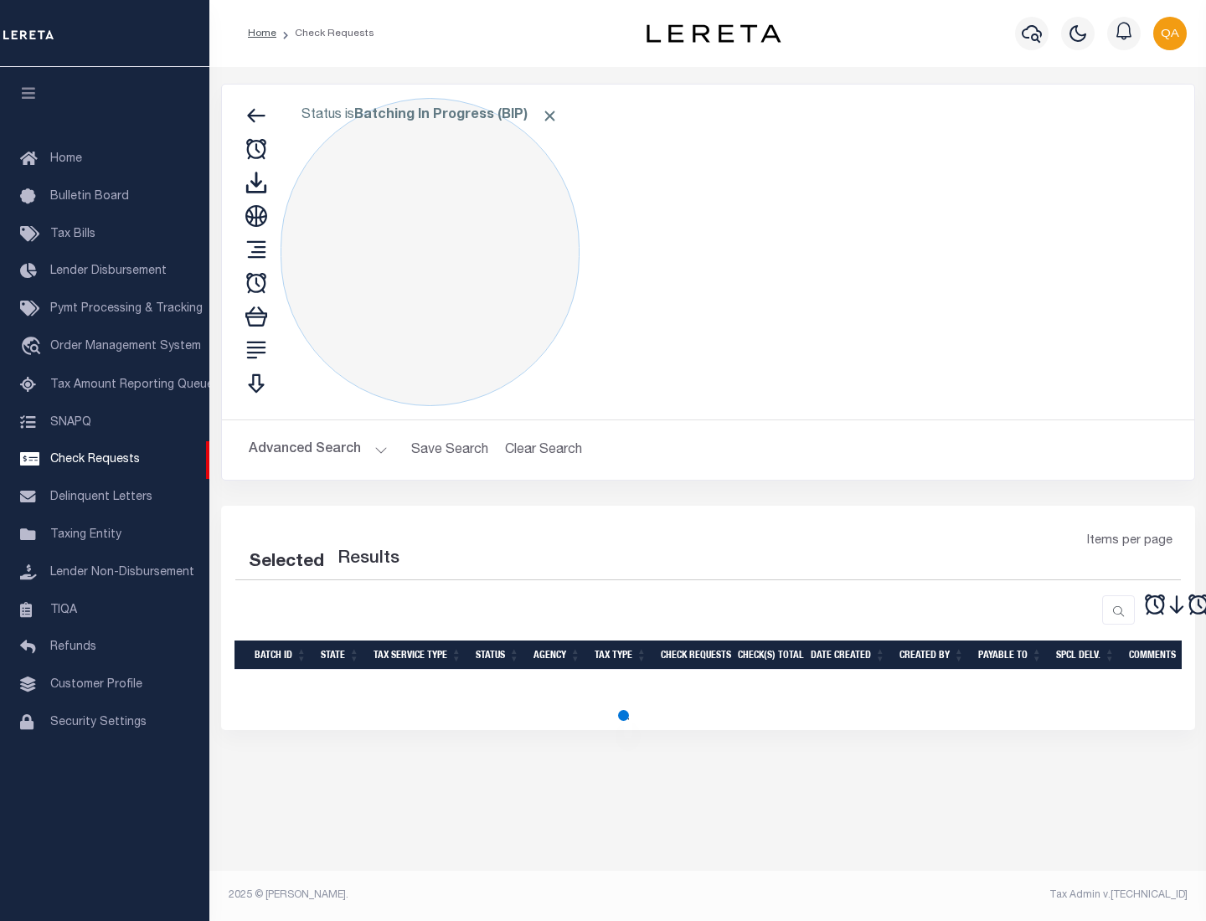 This screenshot has height=921, width=1206. I want to click on th: Payable To, so click(1010, 655).